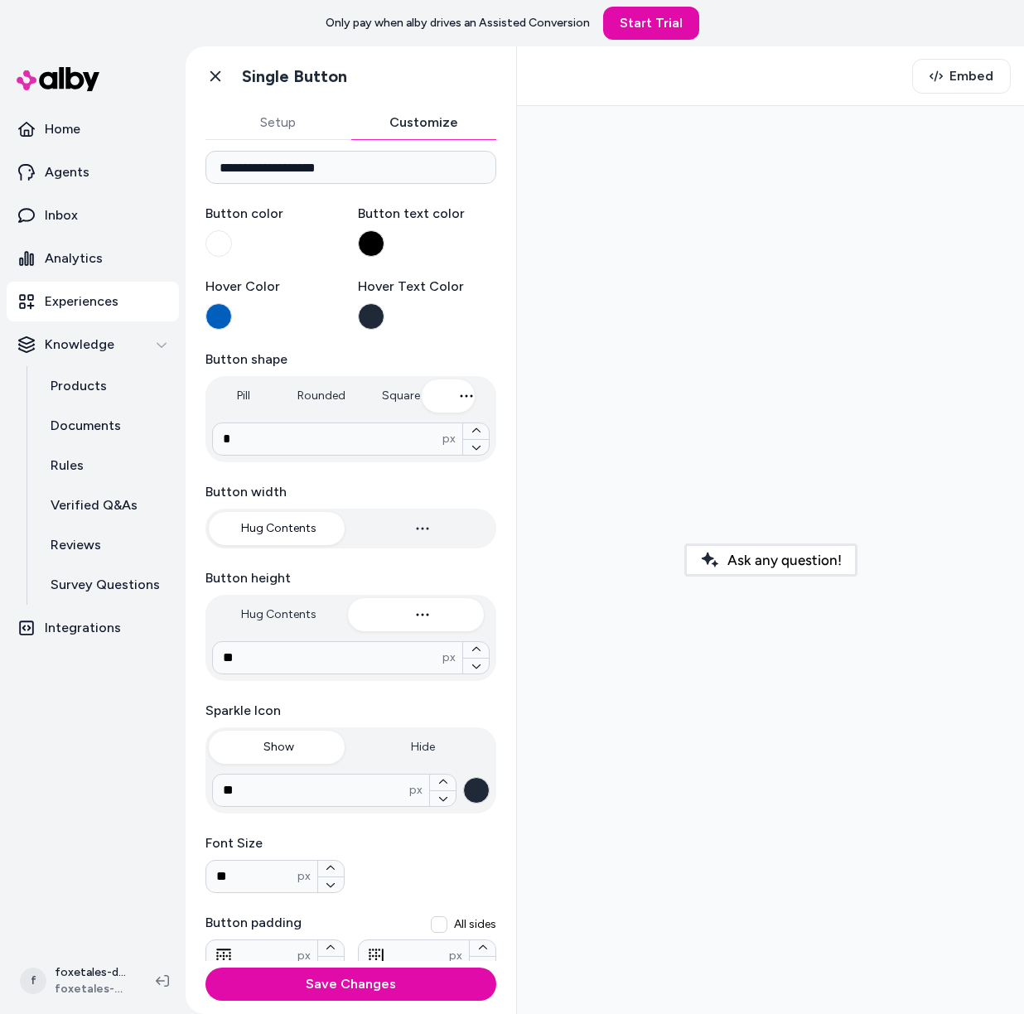 This screenshot has height=1014, width=1024. Describe the element at coordinates (106, 505) in the screenshot. I see `a: Verified Q&As` at that location.